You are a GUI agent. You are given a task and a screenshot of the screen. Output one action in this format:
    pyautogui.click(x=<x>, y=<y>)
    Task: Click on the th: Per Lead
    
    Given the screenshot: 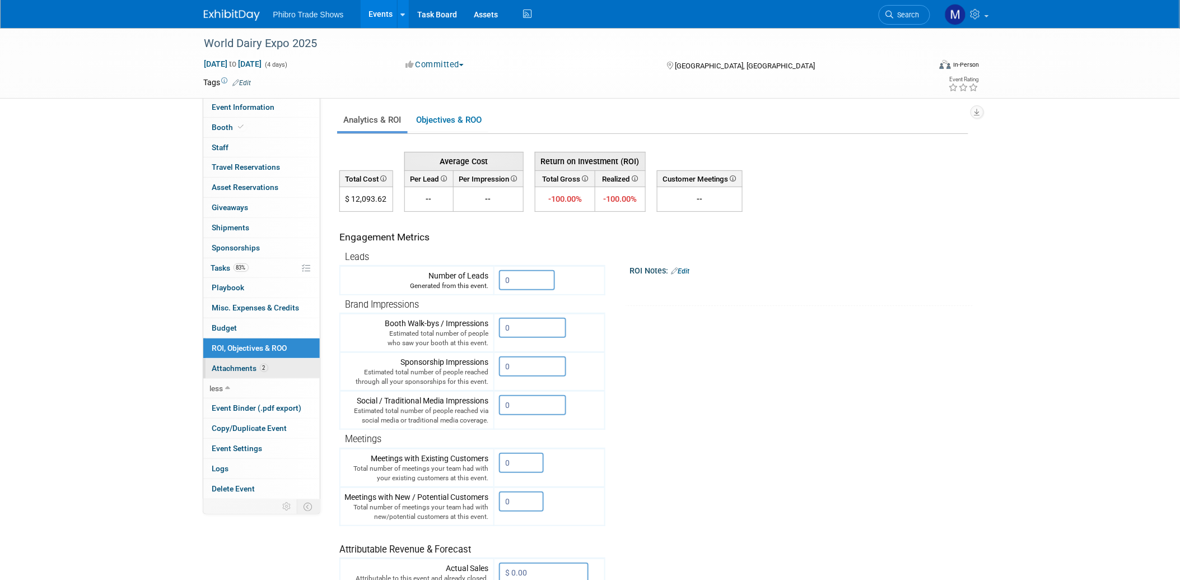 What is the action you would take?
    pyautogui.click(x=429, y=178)
    